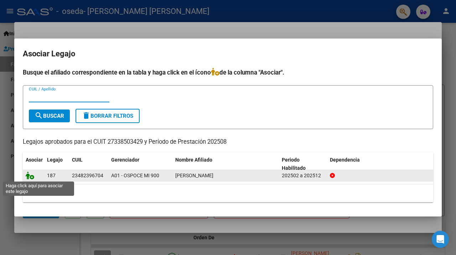 The height and width of the screenshot is (255, 456). I want to click on div: 1 registros, so click(228, 193).